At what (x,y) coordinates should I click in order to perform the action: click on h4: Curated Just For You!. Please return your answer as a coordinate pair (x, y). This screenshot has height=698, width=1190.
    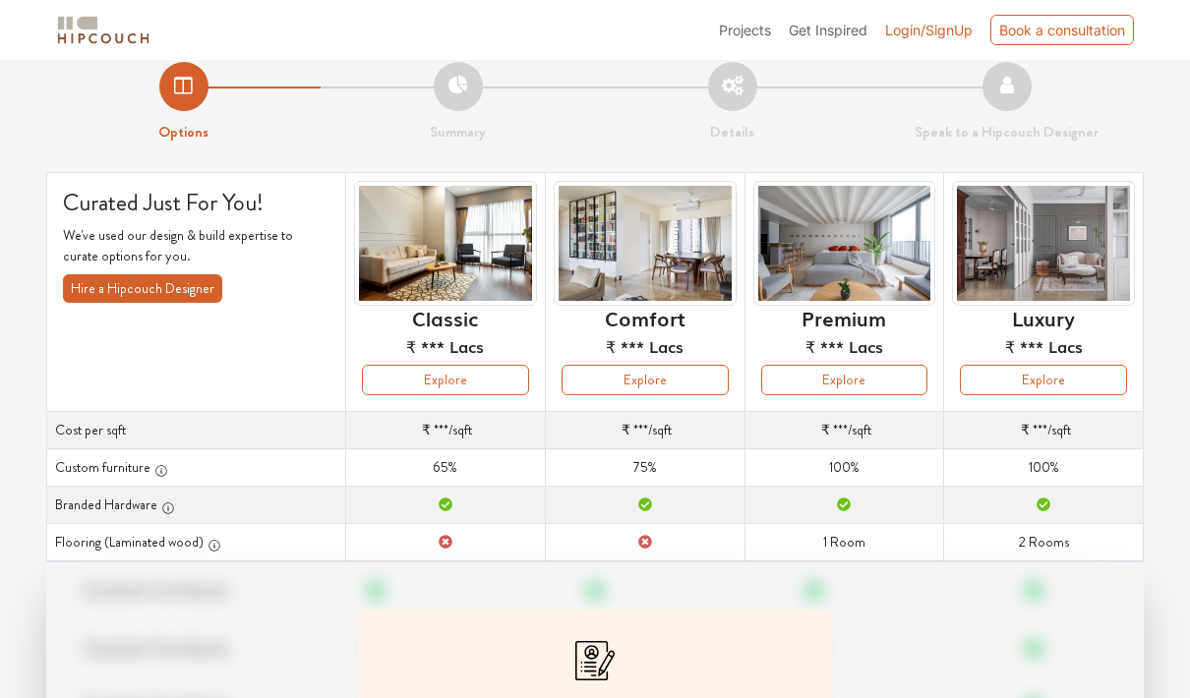
    Looking at the image, I should click on (196, 203).